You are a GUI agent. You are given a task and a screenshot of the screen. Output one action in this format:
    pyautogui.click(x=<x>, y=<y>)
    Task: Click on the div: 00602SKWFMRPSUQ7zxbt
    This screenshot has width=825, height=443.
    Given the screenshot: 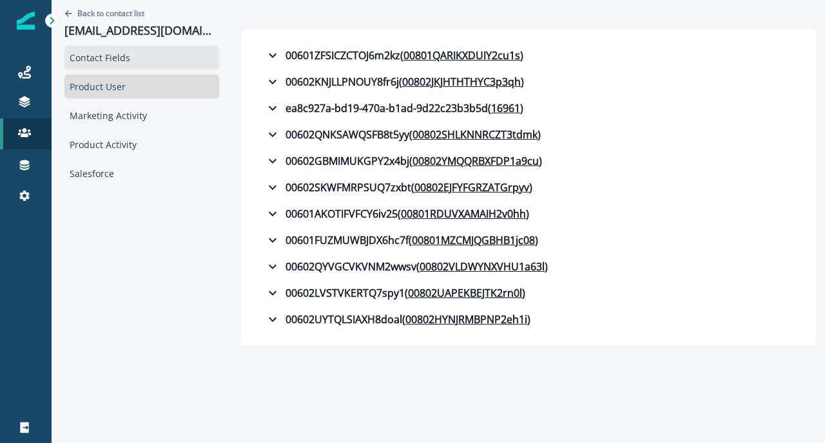 What is the action you would take?
    pyautogui.click(x=398, y=187)
    